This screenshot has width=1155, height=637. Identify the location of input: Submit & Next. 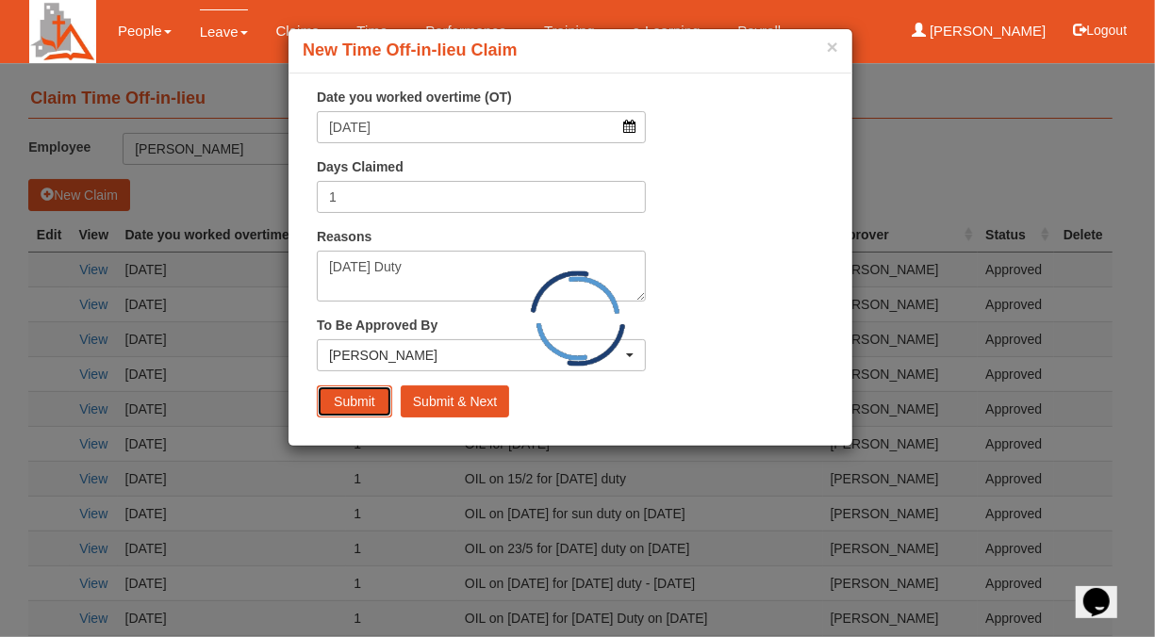
(455, 402).